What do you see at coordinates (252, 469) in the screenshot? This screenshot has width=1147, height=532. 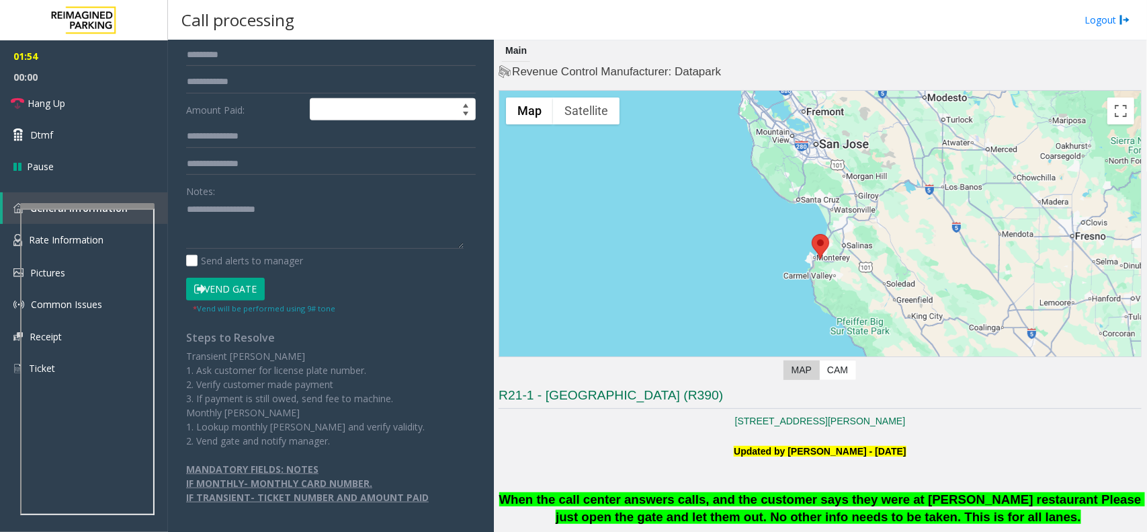 I see `u: MANDATORY FIELDS: NOTES` at bounding box center [252, 469].